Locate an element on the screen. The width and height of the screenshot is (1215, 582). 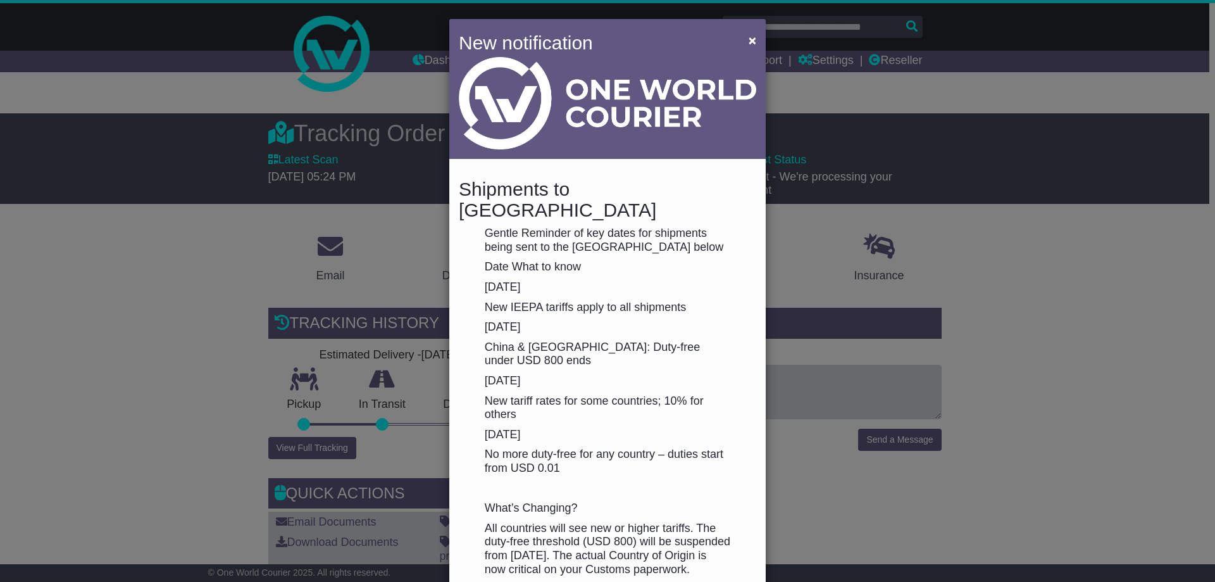
button: Close is located at coordinates (753, 40).